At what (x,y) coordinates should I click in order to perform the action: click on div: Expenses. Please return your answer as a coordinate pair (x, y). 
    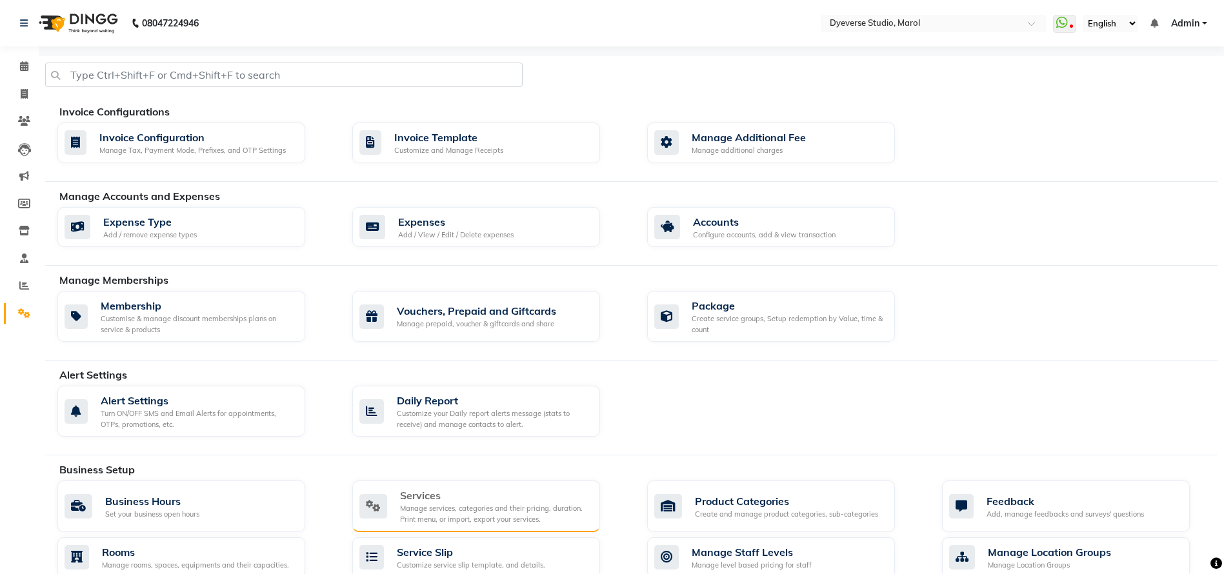
    Looking at the image, I should click on (455, 222).